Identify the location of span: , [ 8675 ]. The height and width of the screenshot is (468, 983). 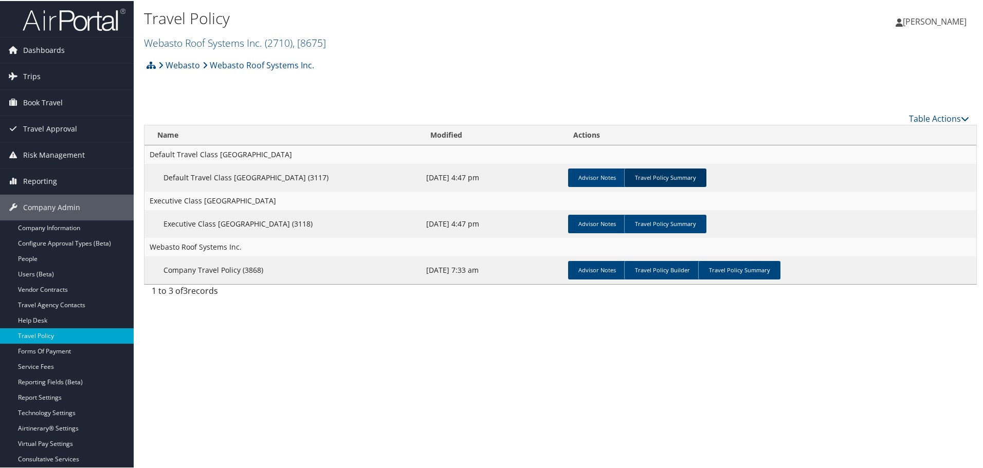
(309, 42).